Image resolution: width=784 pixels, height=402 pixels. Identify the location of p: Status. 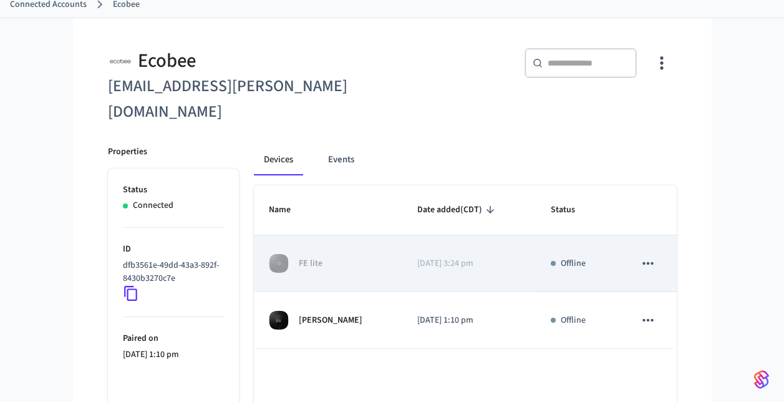
(173, 190).